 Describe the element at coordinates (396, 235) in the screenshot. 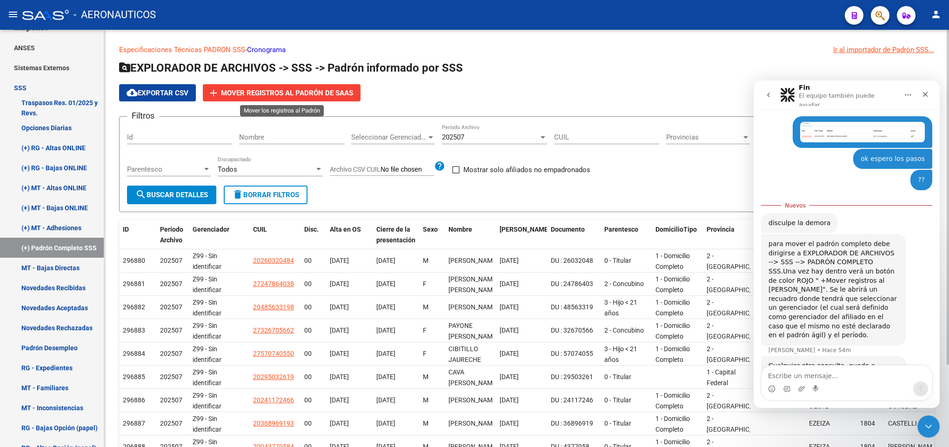

I see `datatable-header-cell: Cierre de la presentación` at that location.